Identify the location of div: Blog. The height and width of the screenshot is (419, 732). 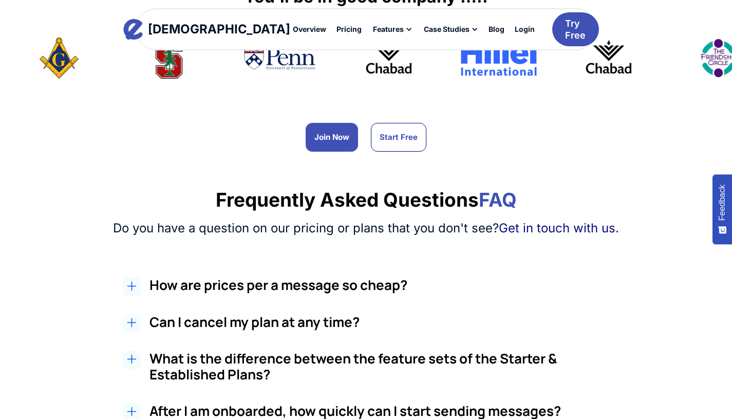
(496, 29).